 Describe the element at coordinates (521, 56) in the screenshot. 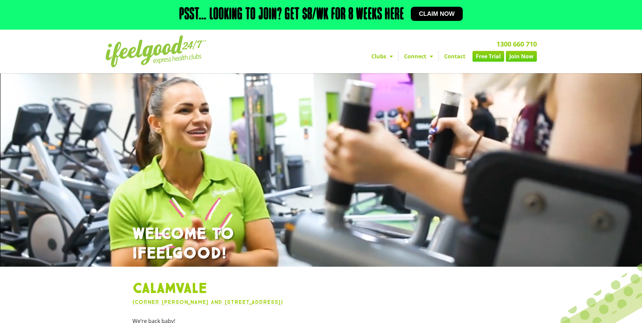

I see `a: Join Now` at that location.